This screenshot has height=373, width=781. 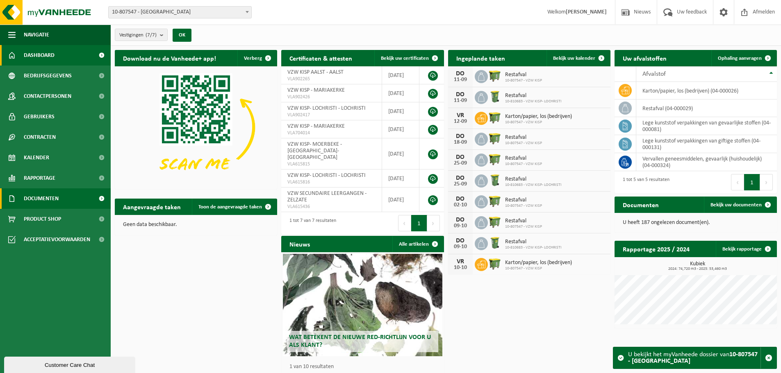 I want to click on span: Verberg, so click(x=253, y=58).